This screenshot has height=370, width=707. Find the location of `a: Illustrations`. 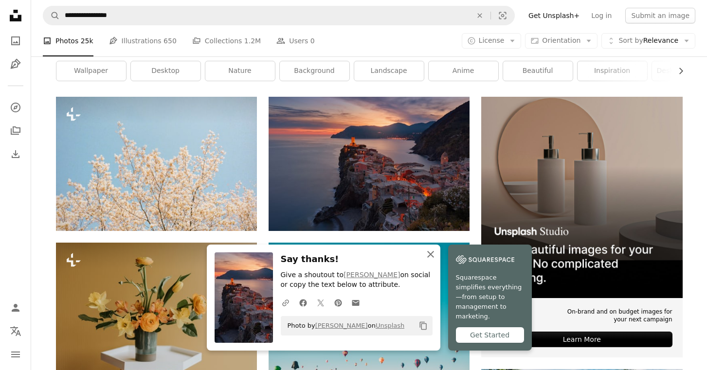

a: Illustrations is located at coordinates (16, 64).